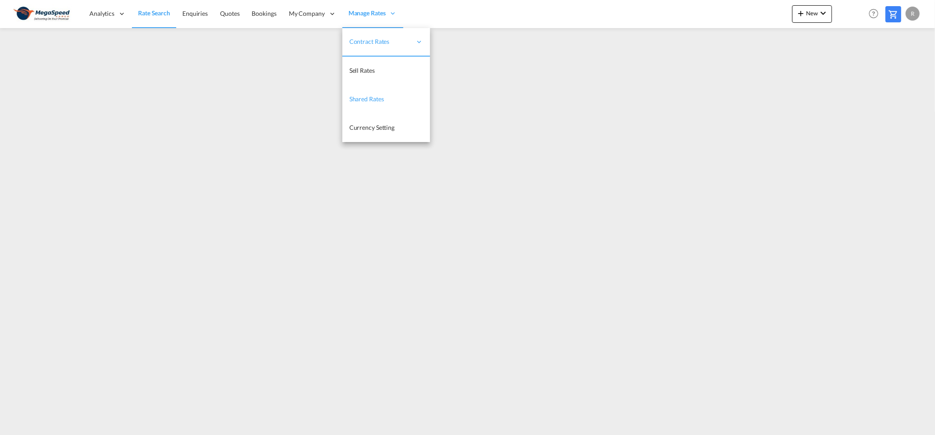 This screenshot has height=435, width=935. What do you see at coordinates (366, 99) in the screenshot?
I see `span: Shared Rates` at bounding box center [366, 99].